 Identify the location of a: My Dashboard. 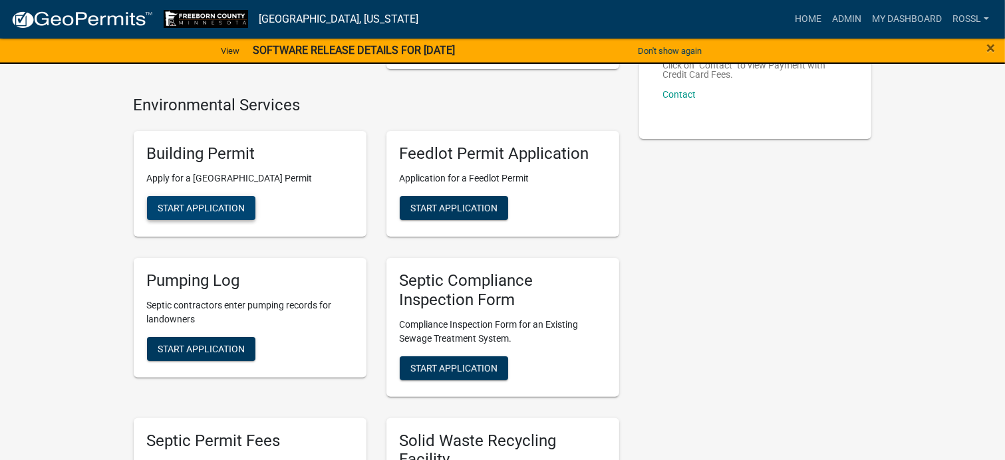
(907, 19).